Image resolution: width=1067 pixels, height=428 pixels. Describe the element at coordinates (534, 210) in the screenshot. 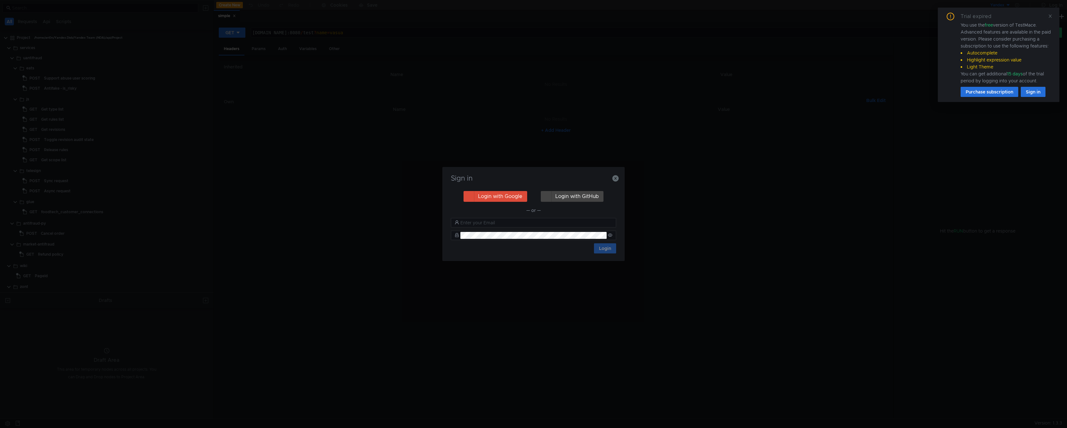

I see `div: — or —` at that location.